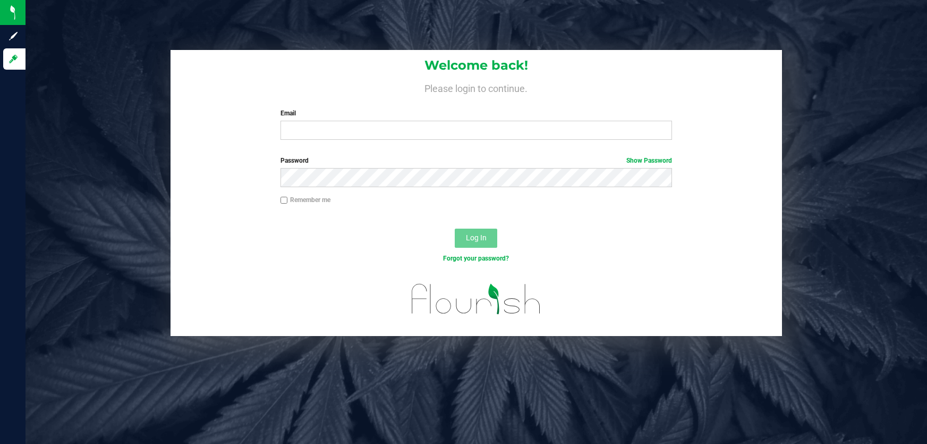 This screenshot has width=927, height=444. What do you see at coordinates (476, 65) in the screenshot?
I see `h1: Welcome back!` at bounding box center [476, 65].